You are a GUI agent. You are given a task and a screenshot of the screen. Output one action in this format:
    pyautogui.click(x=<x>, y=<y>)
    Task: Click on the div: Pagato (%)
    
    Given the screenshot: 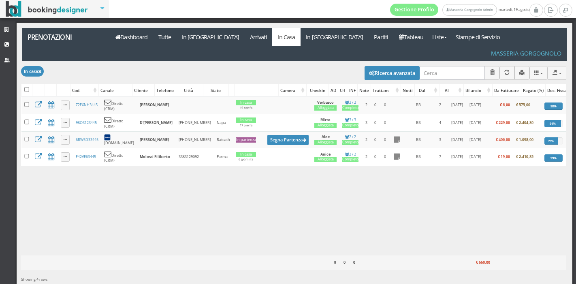 What is the action you would take?
    pyautogui.click(x=533, y=90)
    